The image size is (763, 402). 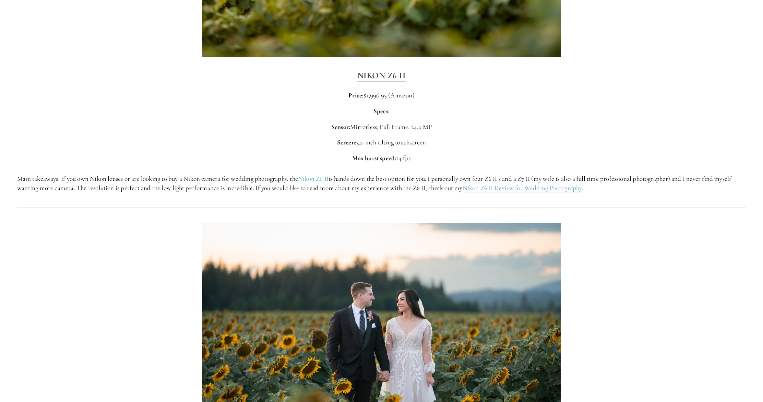 I want to click on strong: Sensor:, so click(x=341, y=127).